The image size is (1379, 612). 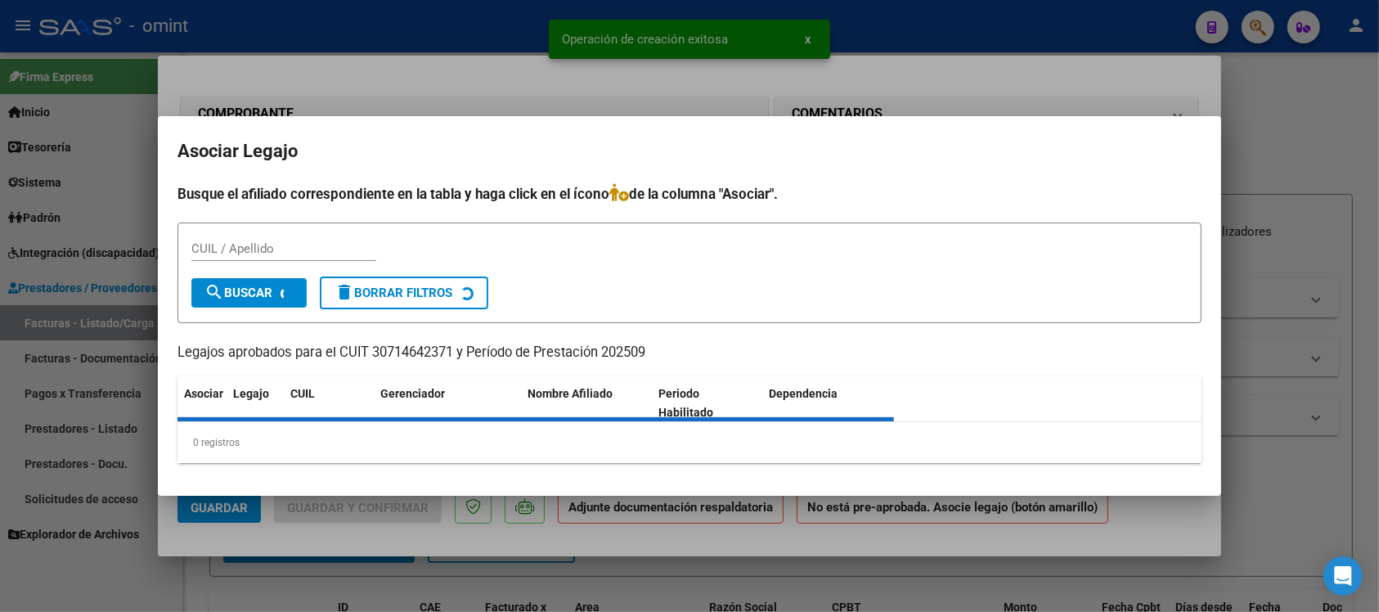 I want to click on span: Nombre Afiliado, so click(x=570, y=393).